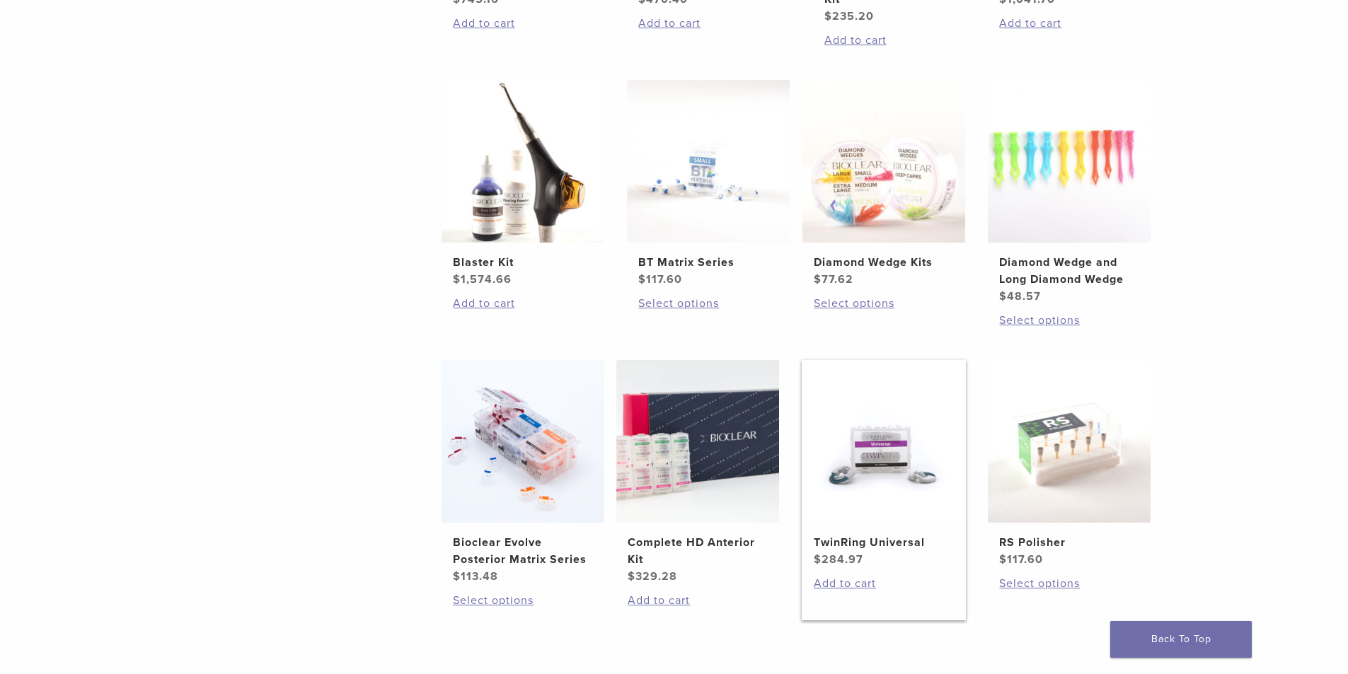 The width and height of the screenshot is (1348, 674). What do you see at coordinates (1181, 640) in the screenshot?
I see `a: Back To Top` at bounding box center [1181, 640].